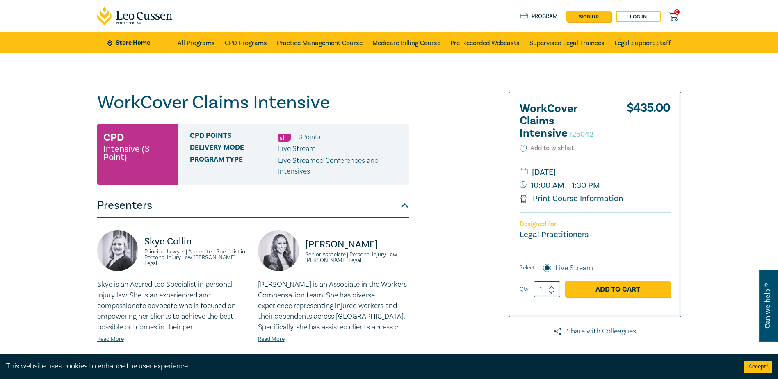  What do you see at coordinates (649, 123) in the screenshot?
I see `div: $ 435.00` at bounding box center [649, 123].